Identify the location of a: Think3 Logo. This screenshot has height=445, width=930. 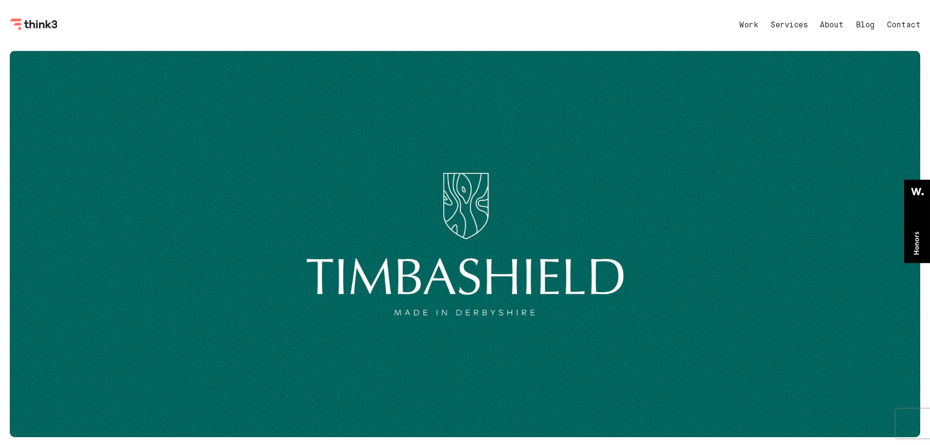
(34, 27).